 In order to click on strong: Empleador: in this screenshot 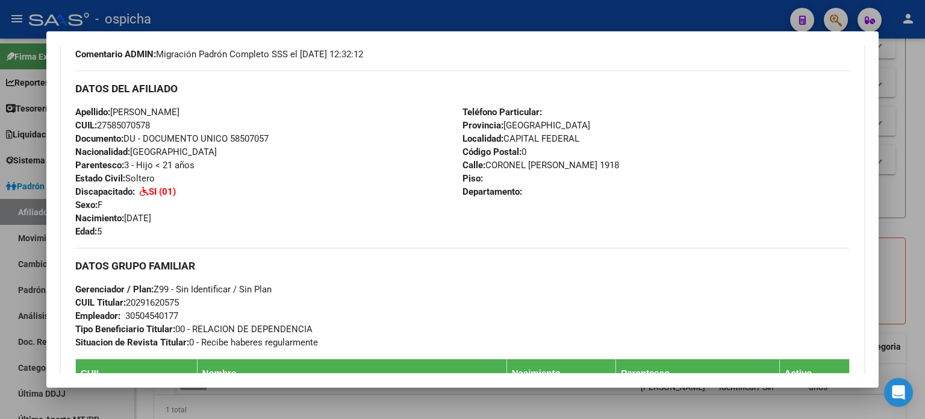, I will do `click(98, 316)`.